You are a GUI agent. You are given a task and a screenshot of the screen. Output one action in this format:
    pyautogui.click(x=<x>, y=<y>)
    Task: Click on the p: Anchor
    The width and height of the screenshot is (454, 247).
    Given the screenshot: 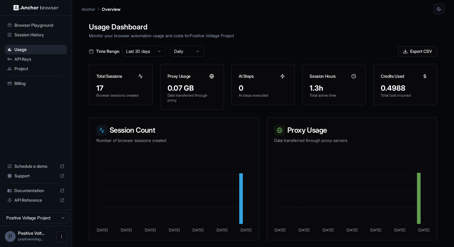 What is the action you would take?
    pyautogui.click(x=88, y=9)
    